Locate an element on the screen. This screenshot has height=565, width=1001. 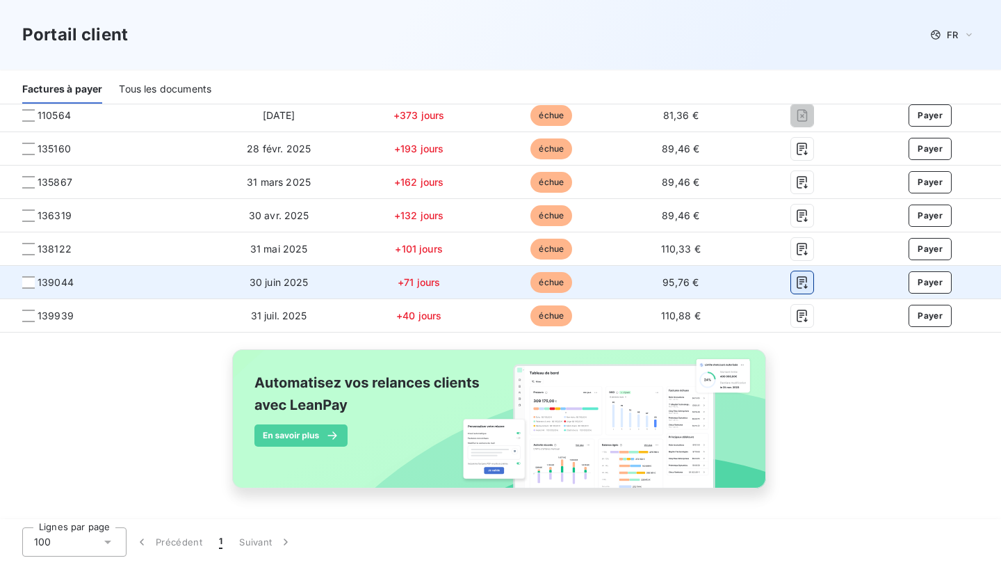
span: +101 jours is located at coordinates (419, 248).